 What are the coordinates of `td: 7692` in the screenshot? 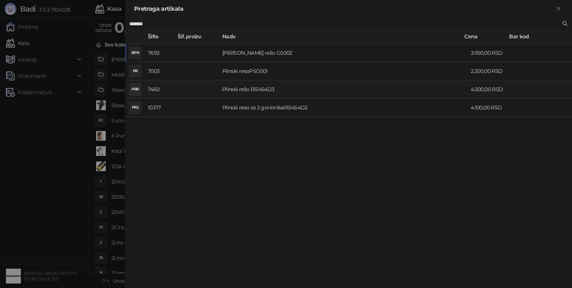 It's located at (160, 53).